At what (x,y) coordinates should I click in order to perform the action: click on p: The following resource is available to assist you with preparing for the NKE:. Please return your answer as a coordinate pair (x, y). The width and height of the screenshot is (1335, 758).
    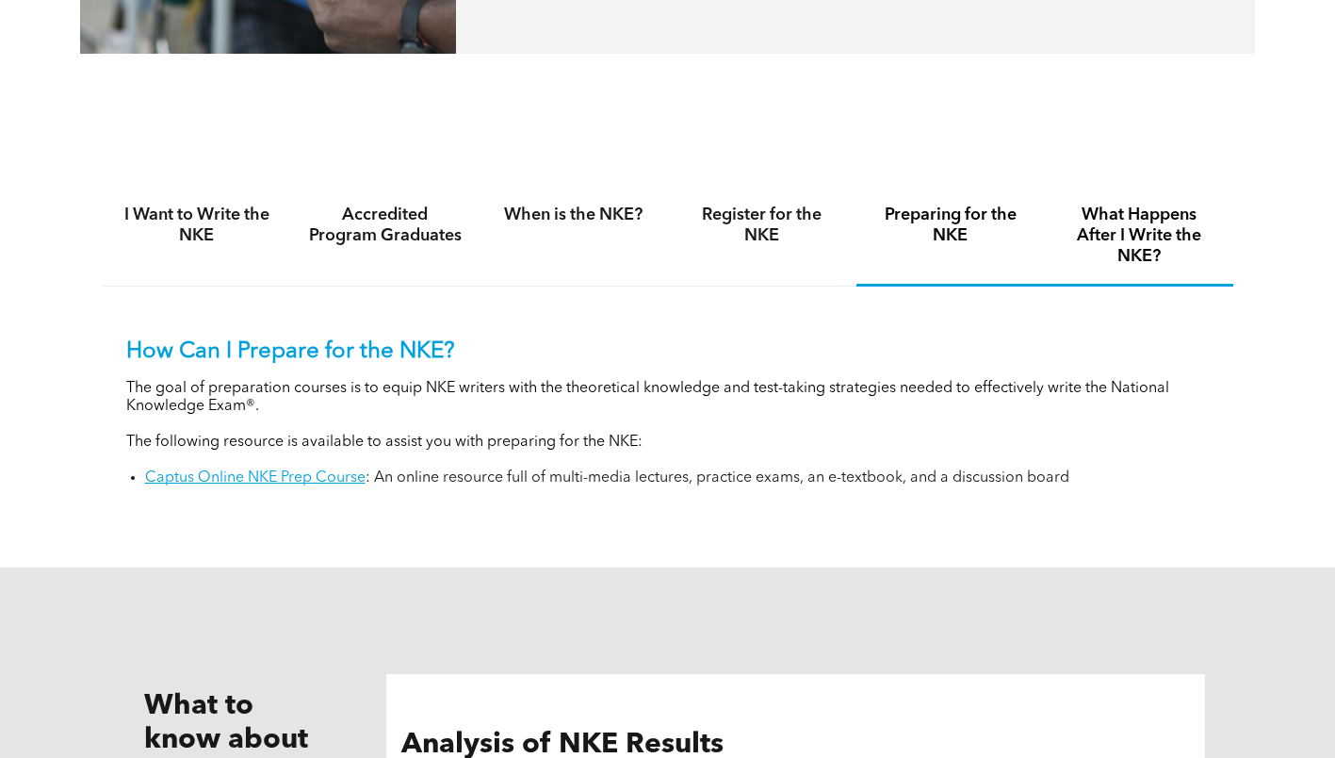
    Looking at the image, I should click on (668, 442).